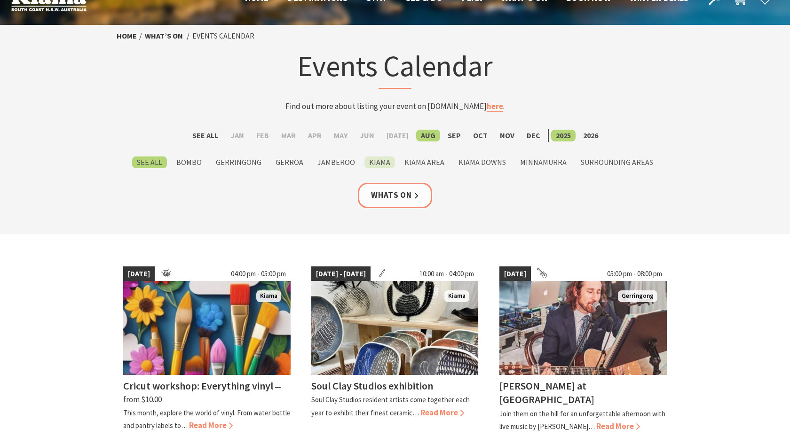  What do you see at coordinates (563, 135) in the screenshot?
I see `label: 2025` at bounding box center [563, 135].